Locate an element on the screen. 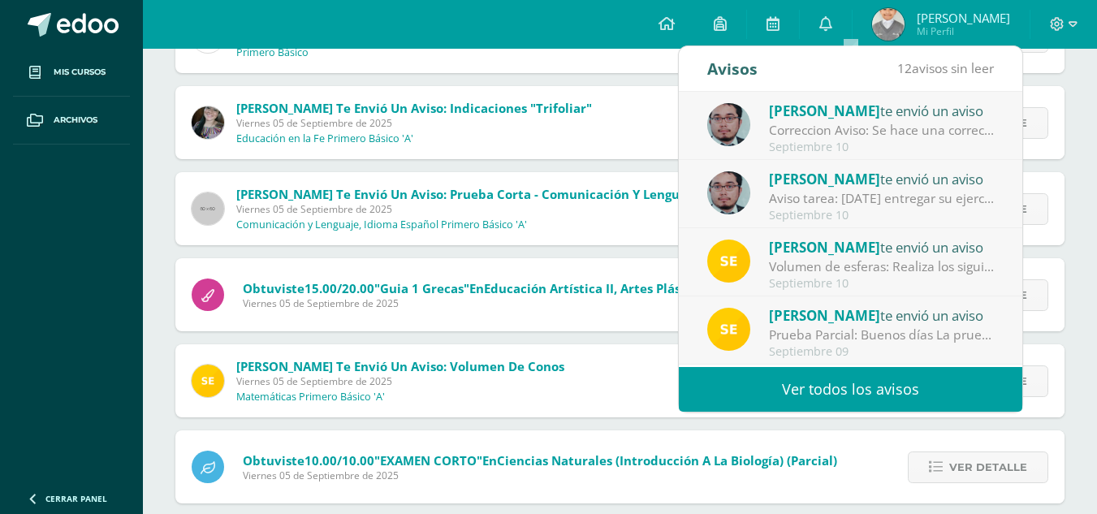  a: Archivos is located at coordinates (71, 120).